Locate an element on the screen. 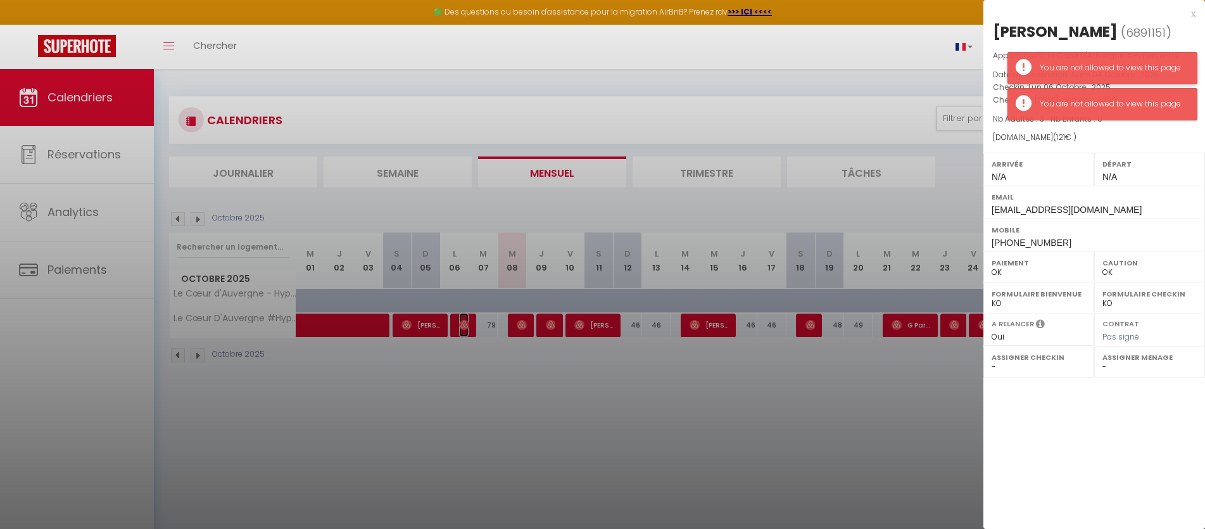 This screenshot has width=1205, height=529. p: Date de réservation : is located at coordinates (1094, 75).